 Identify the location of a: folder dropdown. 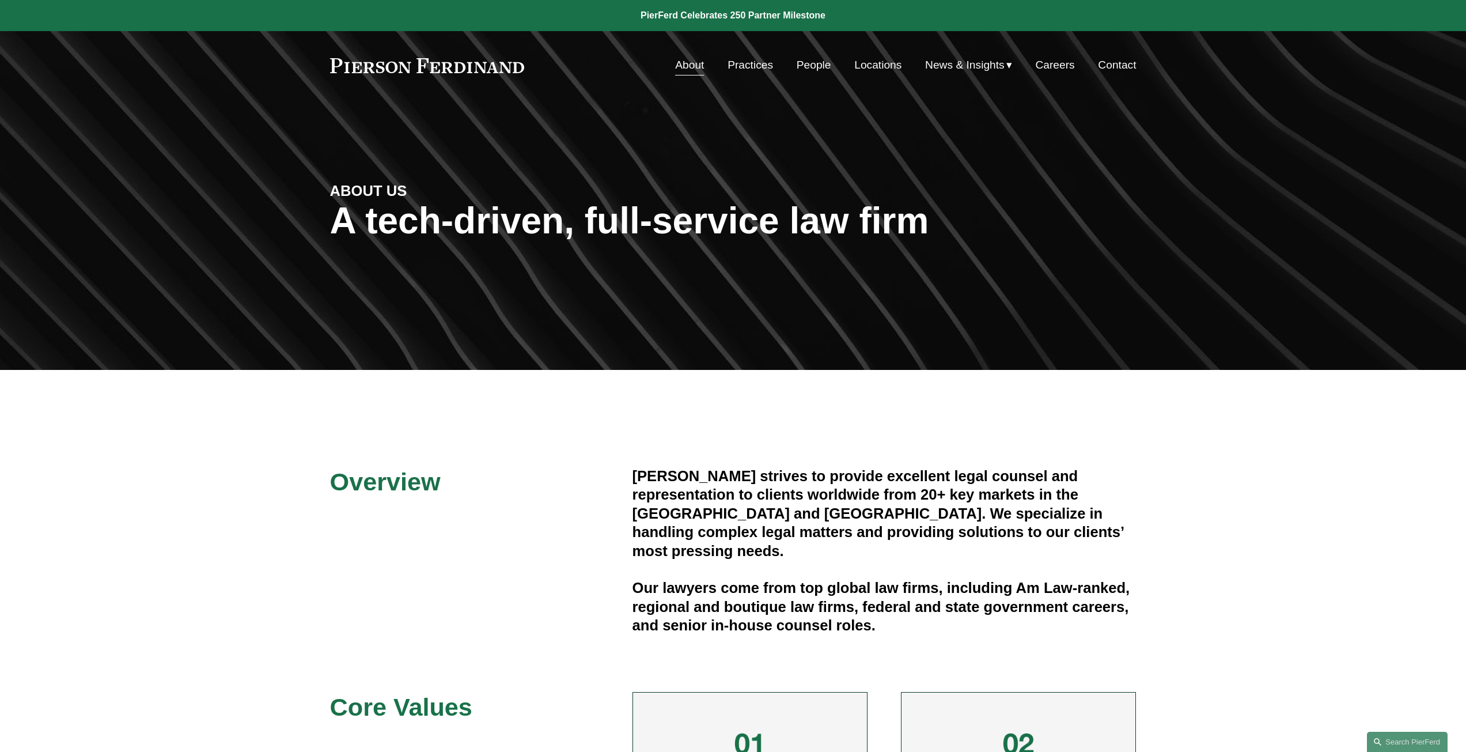
(969, 65).